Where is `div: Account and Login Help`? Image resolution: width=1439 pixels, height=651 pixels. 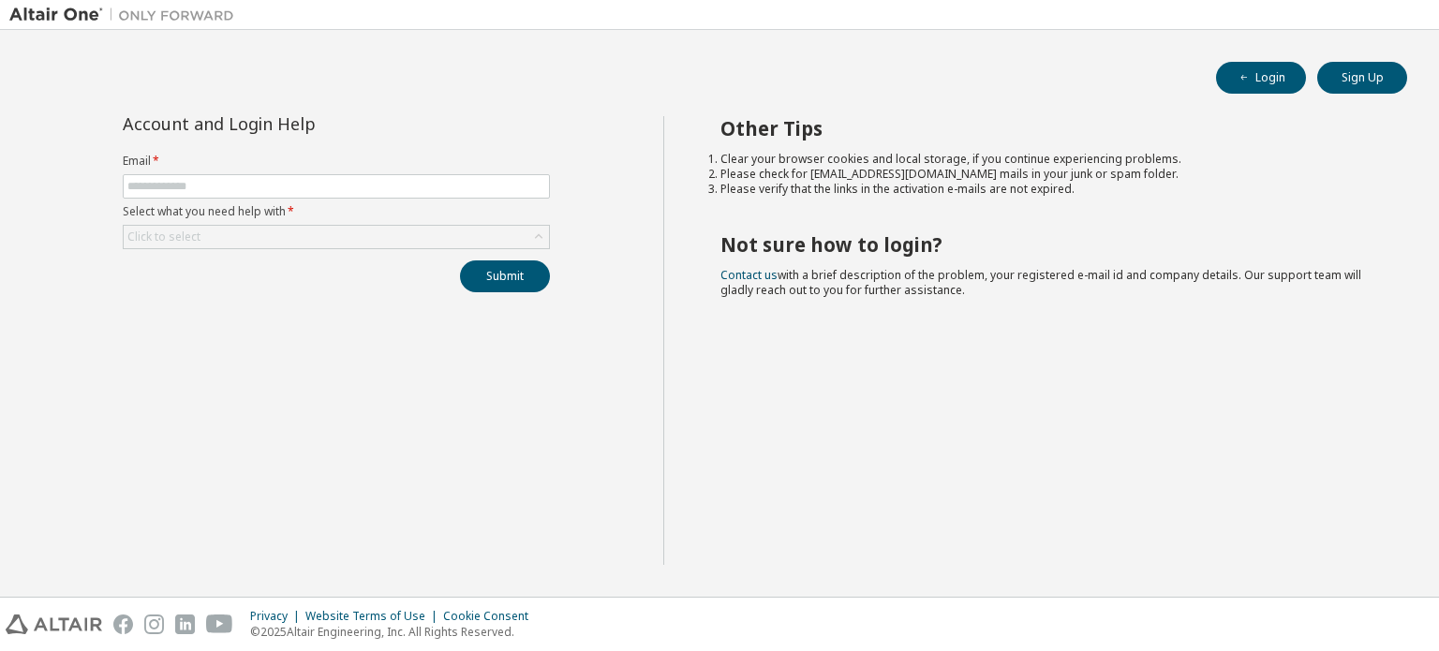
div: Account and Login Help is located at coordinates (293, 124).